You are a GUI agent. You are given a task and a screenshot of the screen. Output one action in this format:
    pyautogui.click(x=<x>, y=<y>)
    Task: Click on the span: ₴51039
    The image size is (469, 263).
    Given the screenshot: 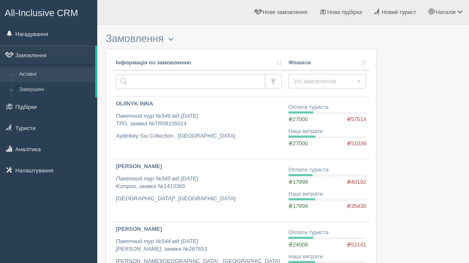 What is the action you would take?
    pyautogui.click(x=357, y=144)
    